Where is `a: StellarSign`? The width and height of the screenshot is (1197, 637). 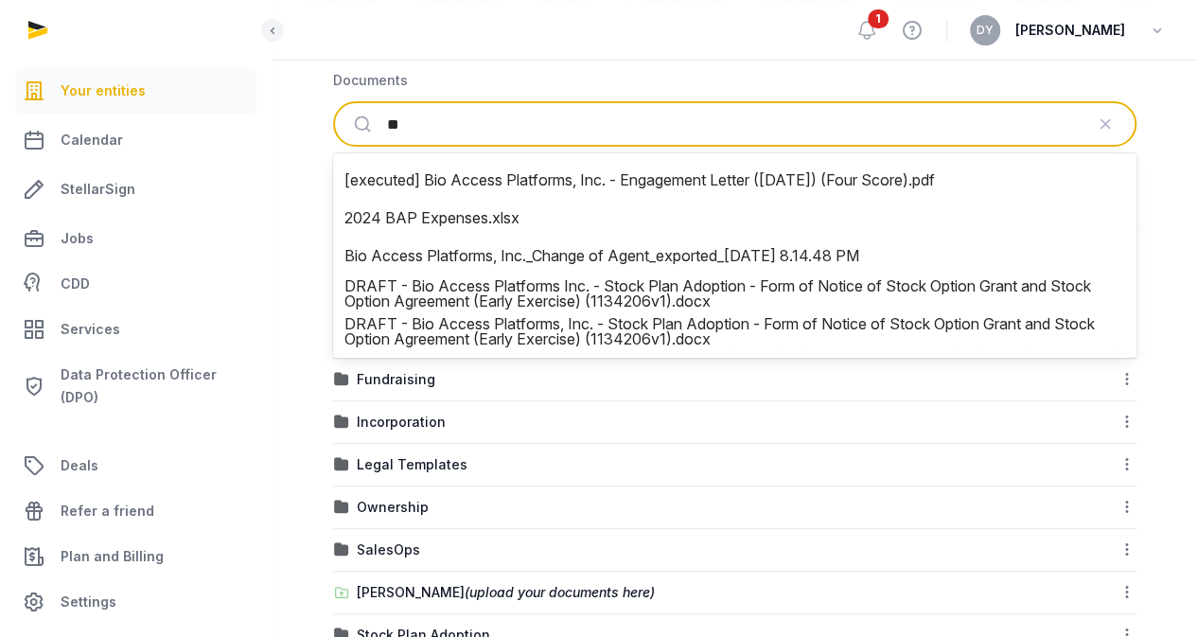
a: StellarSign is located at coordinates (135, 189).